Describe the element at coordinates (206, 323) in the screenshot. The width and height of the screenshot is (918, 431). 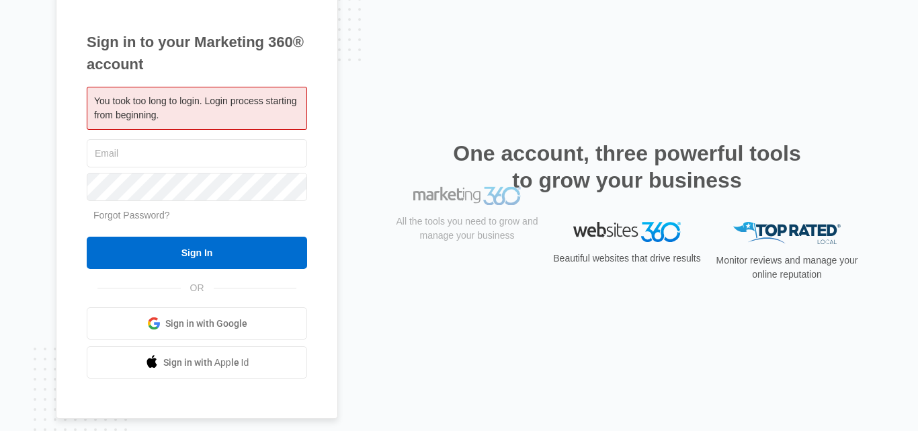
I see `span: Sign in with Google` at that location.